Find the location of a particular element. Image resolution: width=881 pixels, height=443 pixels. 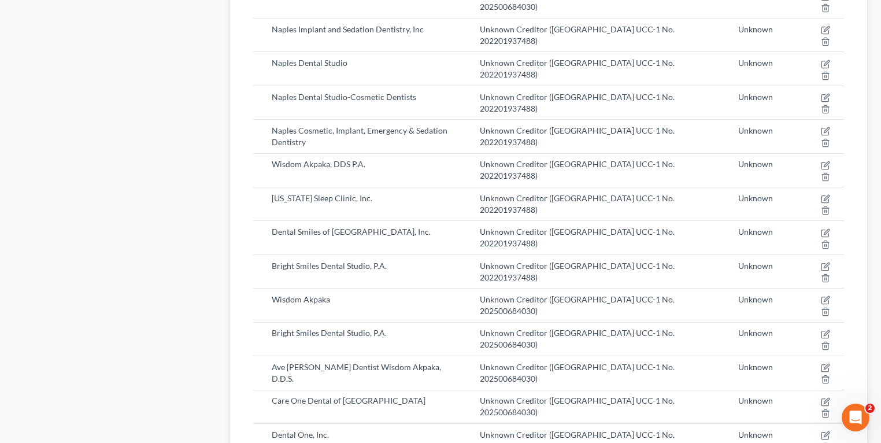

span: Naples Cosmetic, Implant, Emergency & Sedation Dentistry is located at coordinates (360, 136).